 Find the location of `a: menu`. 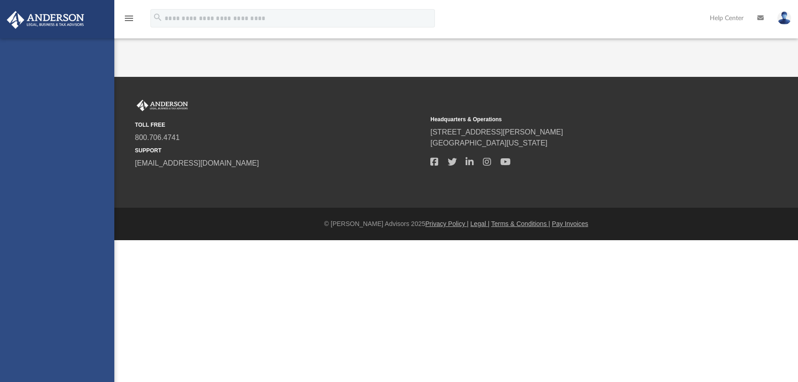

a: menu is located at coordinates (129, 21).